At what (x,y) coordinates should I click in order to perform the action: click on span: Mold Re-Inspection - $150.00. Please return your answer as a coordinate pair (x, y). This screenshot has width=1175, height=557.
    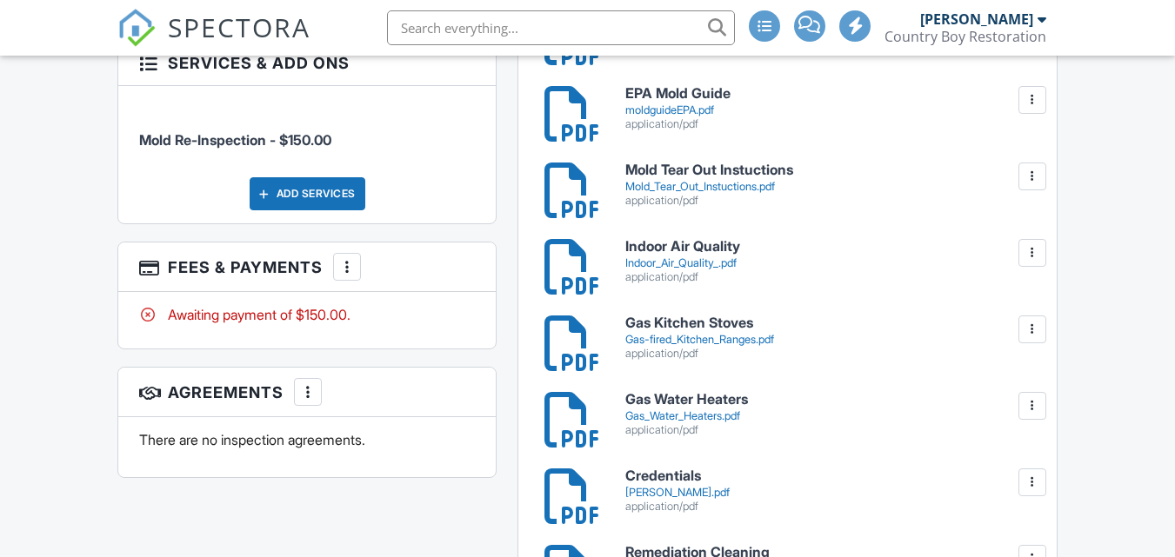
    Looking at the image, I should click on (235, 140).